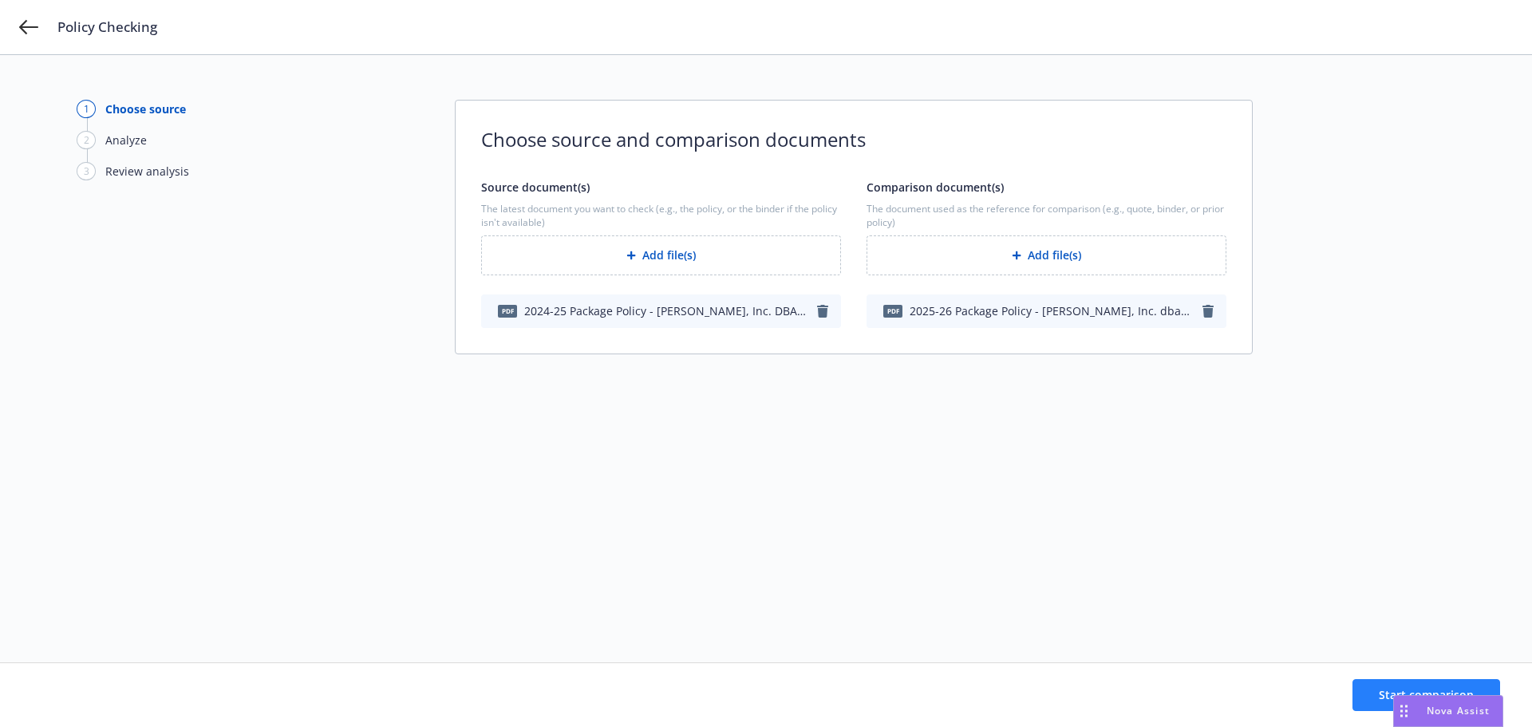 The image size is (1532, 727). Describe the element at coordinates (1046, 215) in the screenshot. I see `span: The document used as the reference for comparison (e.g., quote, binder, or prior policy)` at that location.